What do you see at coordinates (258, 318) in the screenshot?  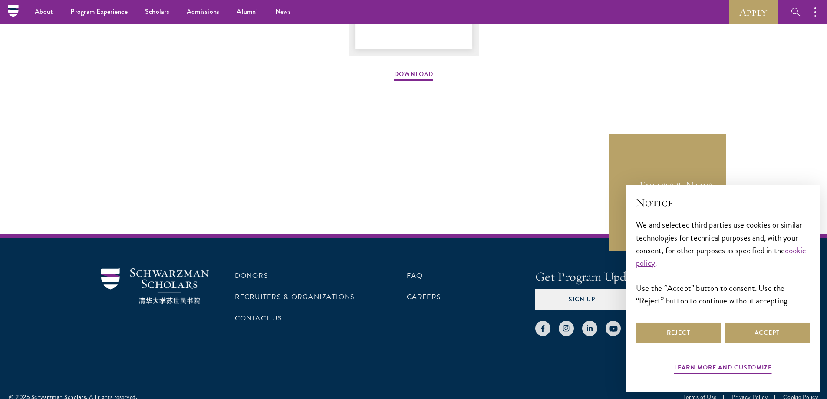 I see `a: Contact Us` at bounding box center [258, 318].